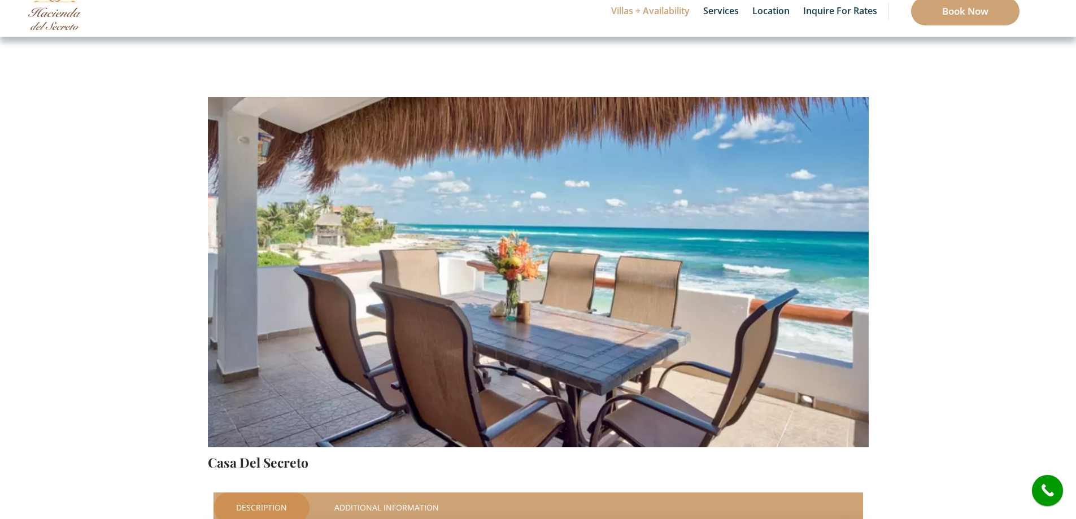 The image size is (1076, 519). I want to click on a: Casa Del Secreto, so click(258, 462).